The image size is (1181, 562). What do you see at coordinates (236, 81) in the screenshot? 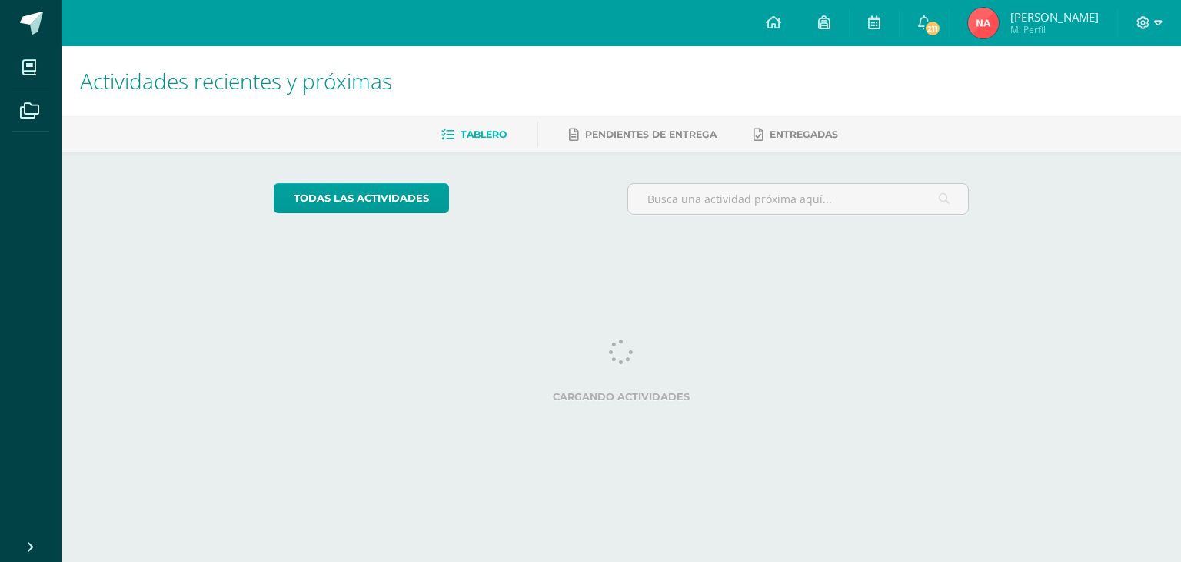
I see `span: Actividades recientes y próximas` at bounding box center [236, 81].